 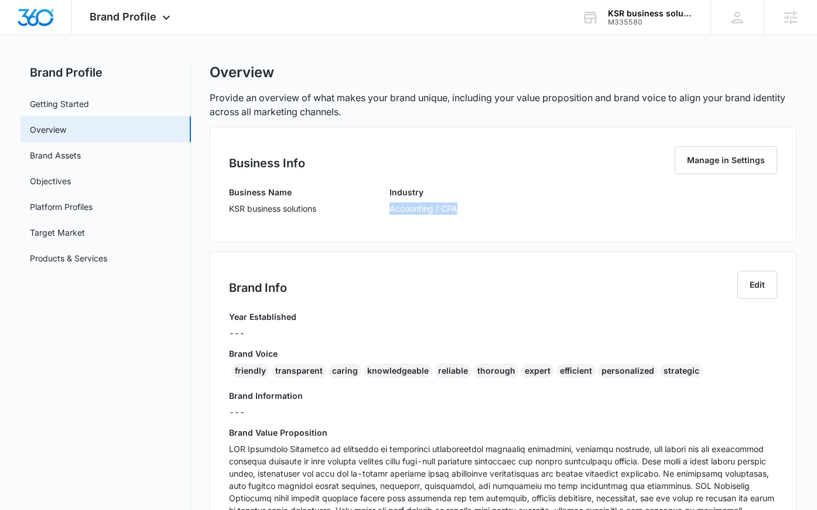 I want to click on a: Getting Started, so click(x=59, y=104).